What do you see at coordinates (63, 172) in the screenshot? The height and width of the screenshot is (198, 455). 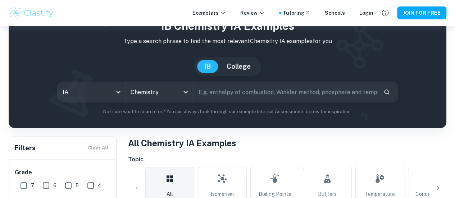 I see `h6: Grade` at bounding box center [63, 172].